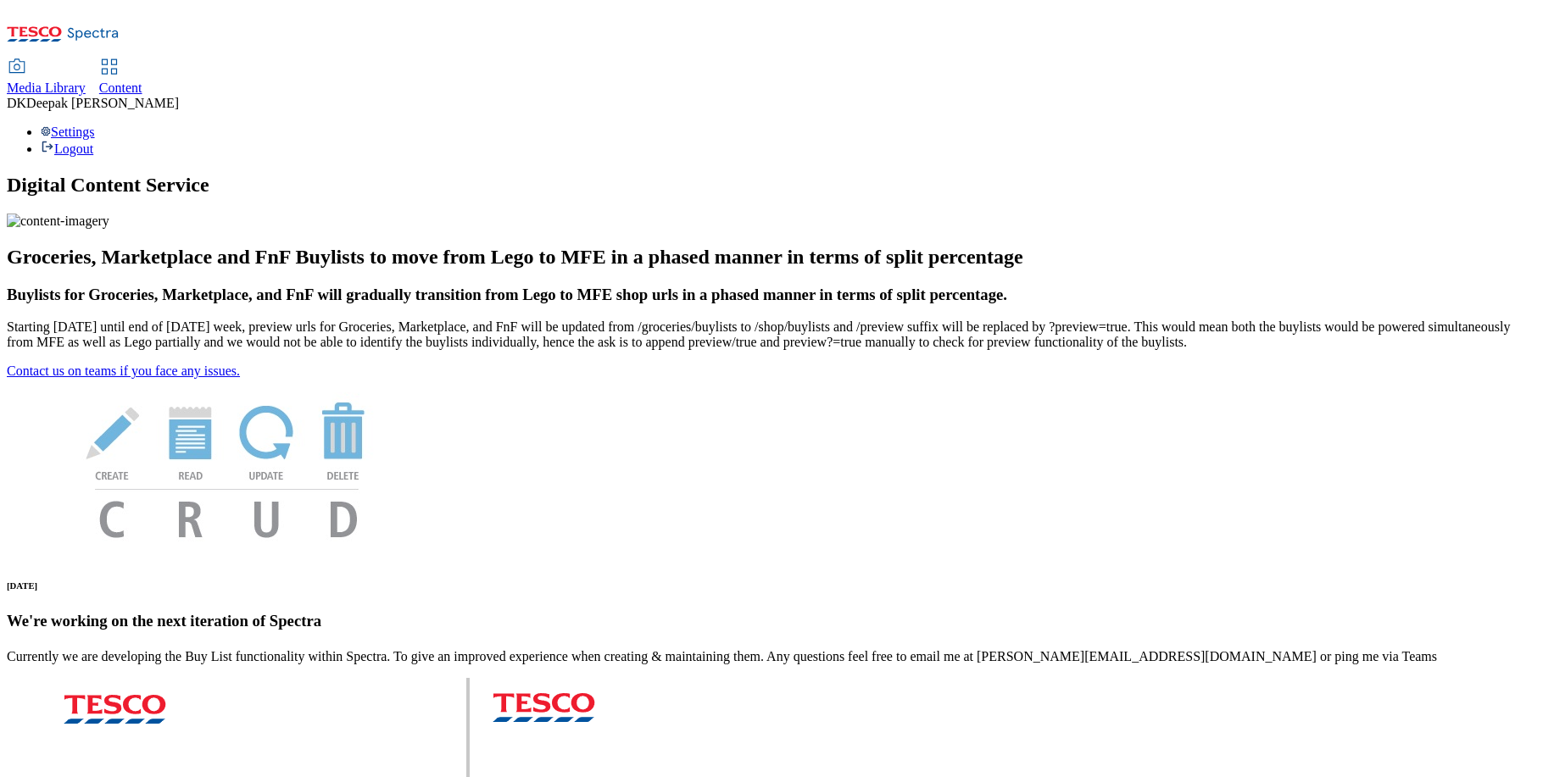 This screenshot has width=1543, height=777. I want to click on a: Media Library, so click(46, 78).